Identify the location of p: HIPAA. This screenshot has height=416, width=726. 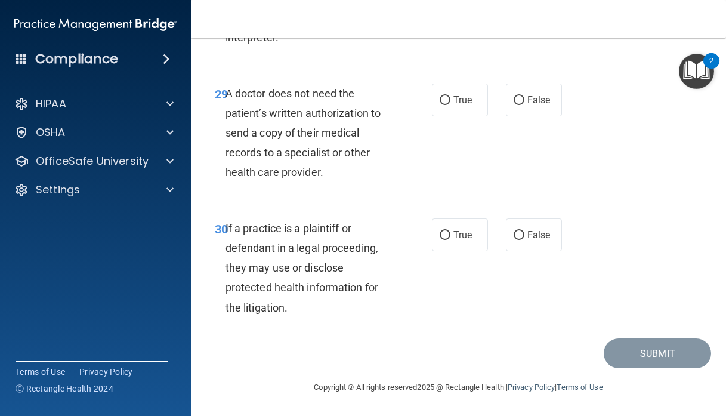
(51, 104).